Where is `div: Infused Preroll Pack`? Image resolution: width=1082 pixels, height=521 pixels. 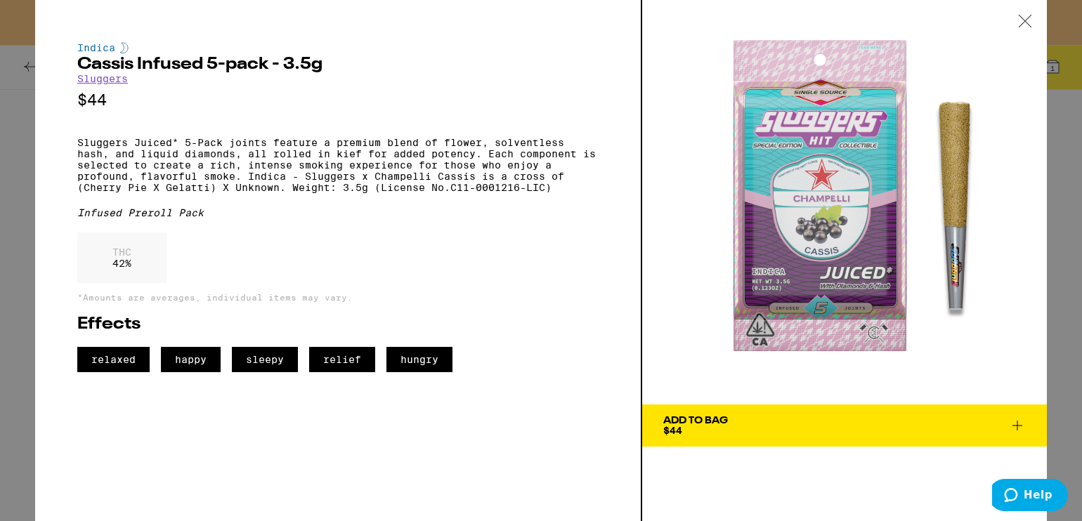 div: Infused Preroll Pack is located at coordinates (338, 213).